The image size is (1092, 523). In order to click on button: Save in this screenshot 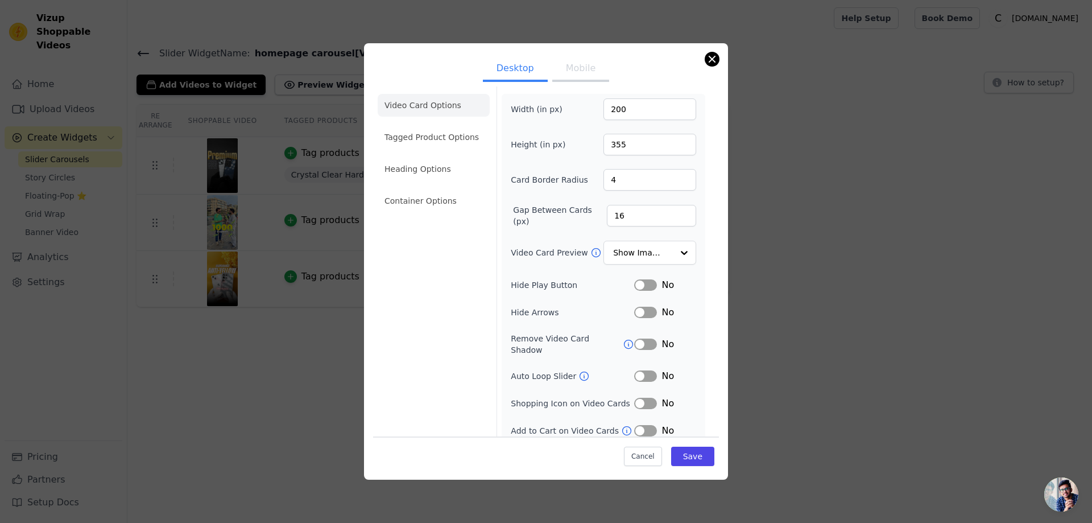, I will do `click(693, 456)`.